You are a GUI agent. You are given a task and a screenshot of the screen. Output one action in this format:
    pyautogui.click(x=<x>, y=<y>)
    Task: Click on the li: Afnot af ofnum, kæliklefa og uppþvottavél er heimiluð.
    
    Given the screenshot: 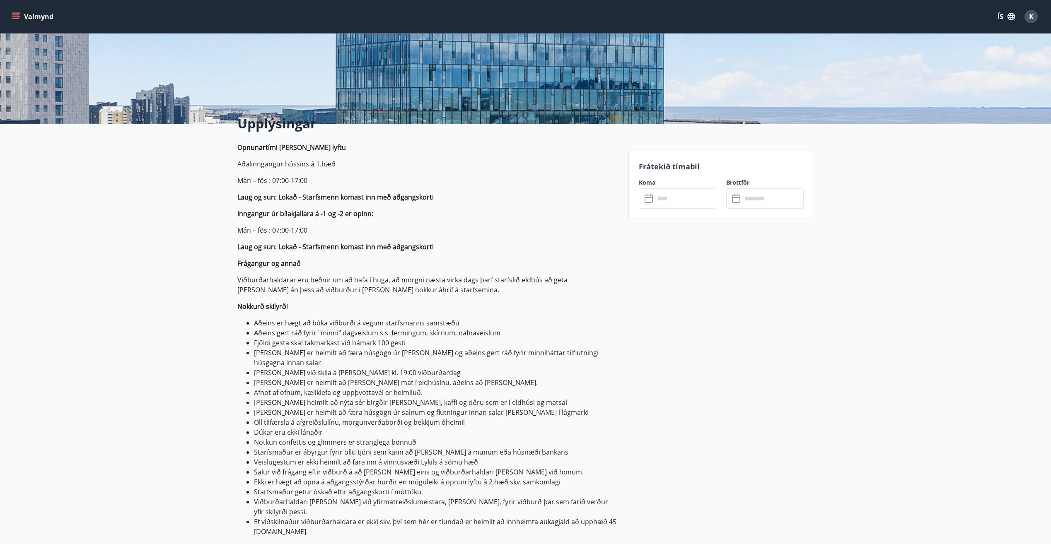 What is the action you would take?
    pyautogui.click(x=436, y=393)
    